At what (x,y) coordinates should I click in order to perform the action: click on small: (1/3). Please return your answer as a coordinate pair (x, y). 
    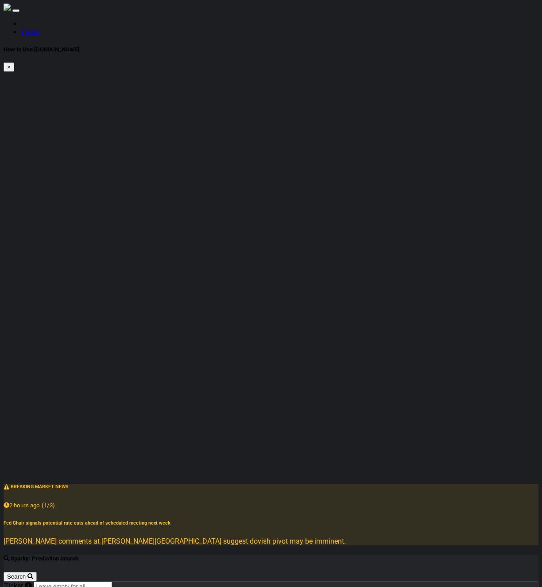
    Looking at the image, I should click on (48, 506).